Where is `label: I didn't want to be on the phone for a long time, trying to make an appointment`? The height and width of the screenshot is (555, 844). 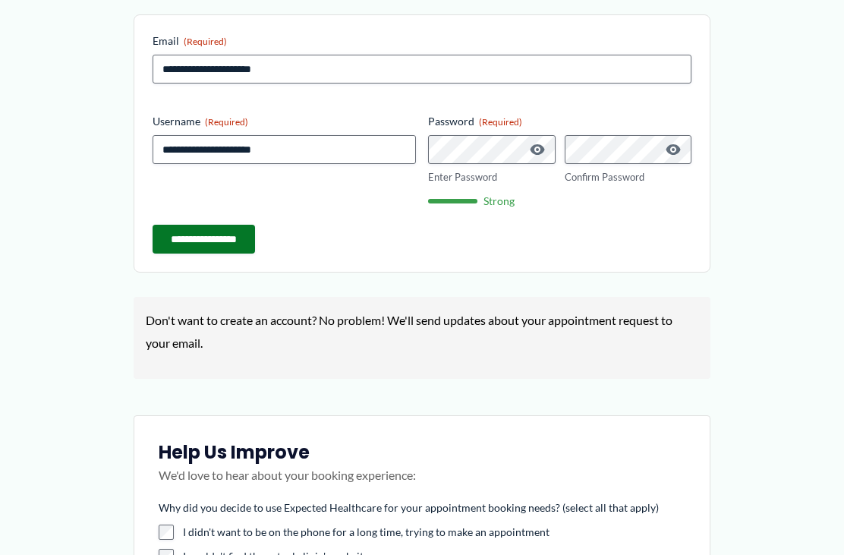
label: I didn't want to be on the phone for a long time, trying to make an appointment is located at coordinates (434, 532).